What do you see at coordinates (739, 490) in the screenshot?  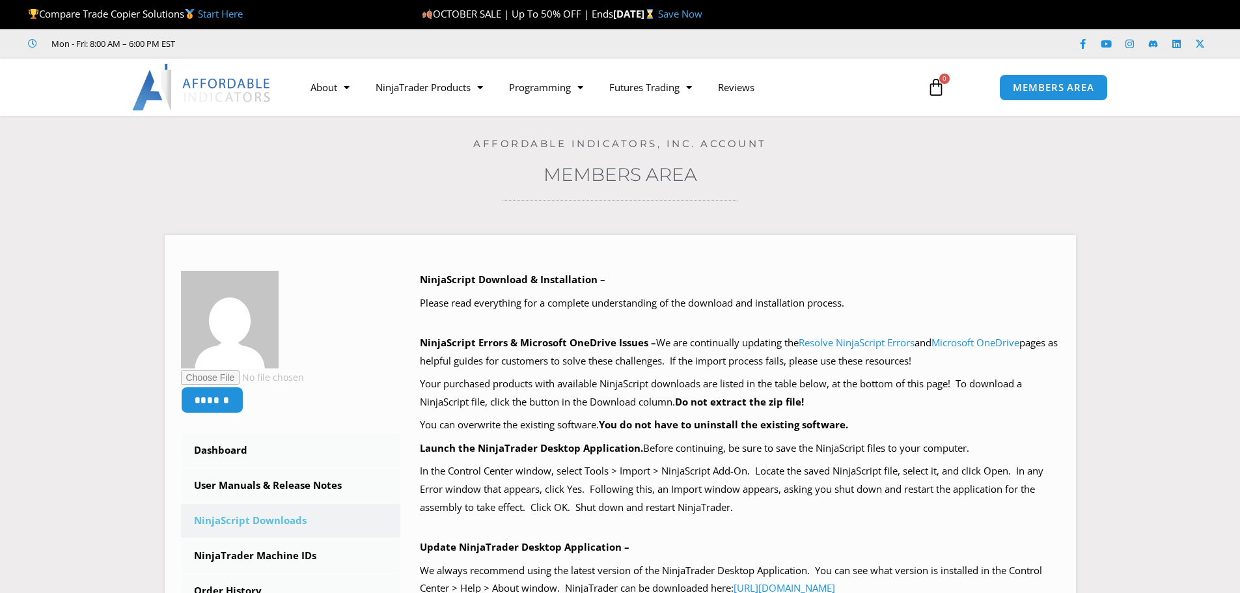 I see `p: In the Control Center window, select Tools > Import > NinjaScript Add-On. Locate the saved NinjaS...` at bounding box center [739, 490].